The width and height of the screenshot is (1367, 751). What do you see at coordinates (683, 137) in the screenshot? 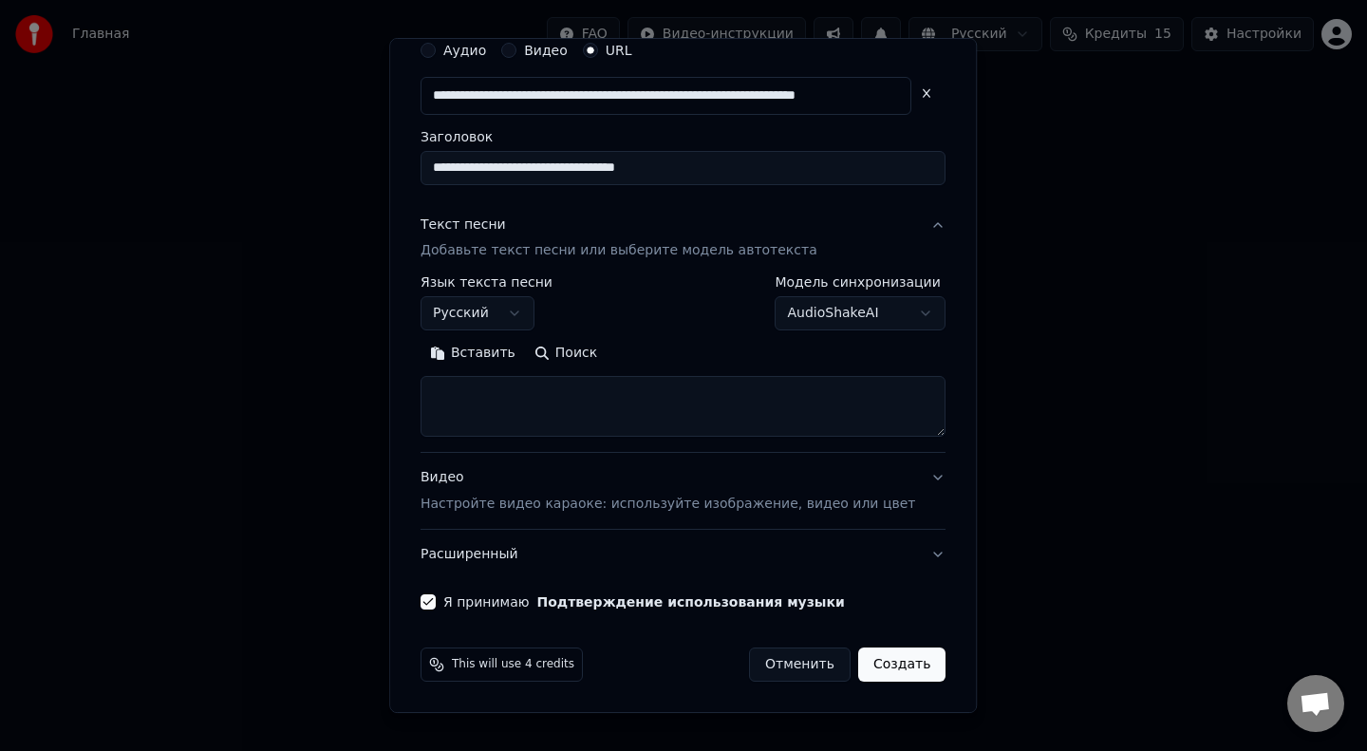
I see `label: Заголовок` at bounding box center [683, 137].